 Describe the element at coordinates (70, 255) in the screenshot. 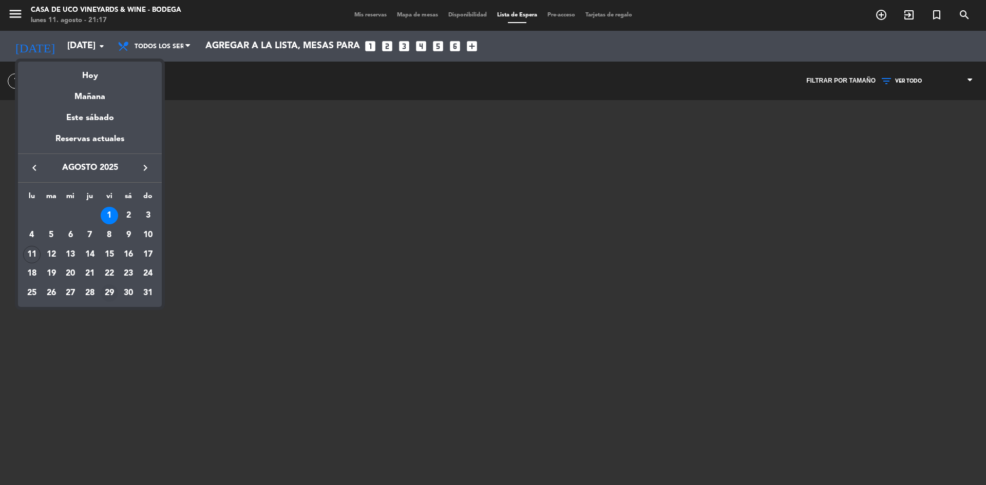

I see `div: 13` at that location.